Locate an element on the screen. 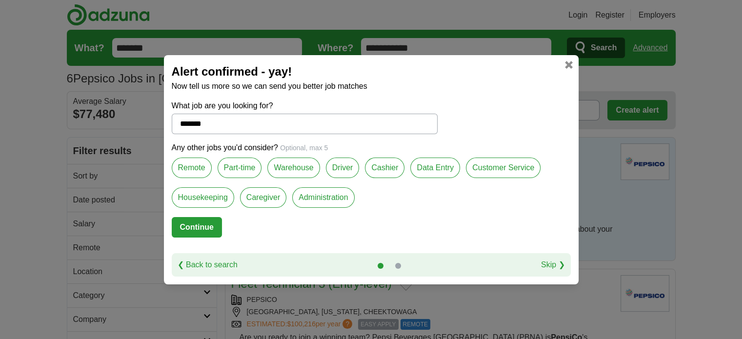 Image resolution: width=742 pixels, height=339 pixels. label: Remote is located at coordinates (192, 168).